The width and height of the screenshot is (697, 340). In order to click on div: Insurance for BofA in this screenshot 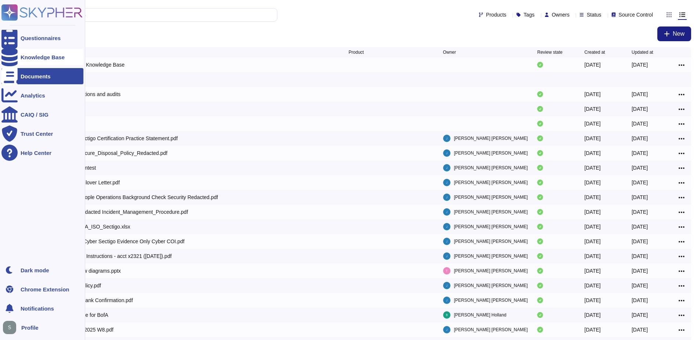, I will do `click(87, 315)`.